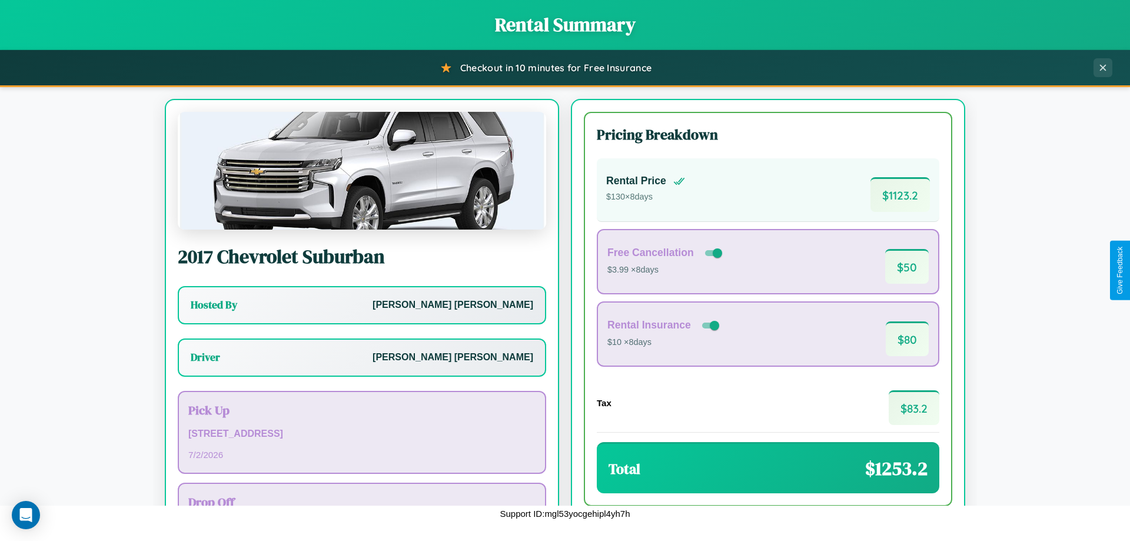 Image resolution: width=1130 pixels, height=541 pixels. What do you see at coordinates (555, 68) in the screenshot?
I see `span: Checkout in 10 minutes for Free Insurance` at bounding box center [555, 68].